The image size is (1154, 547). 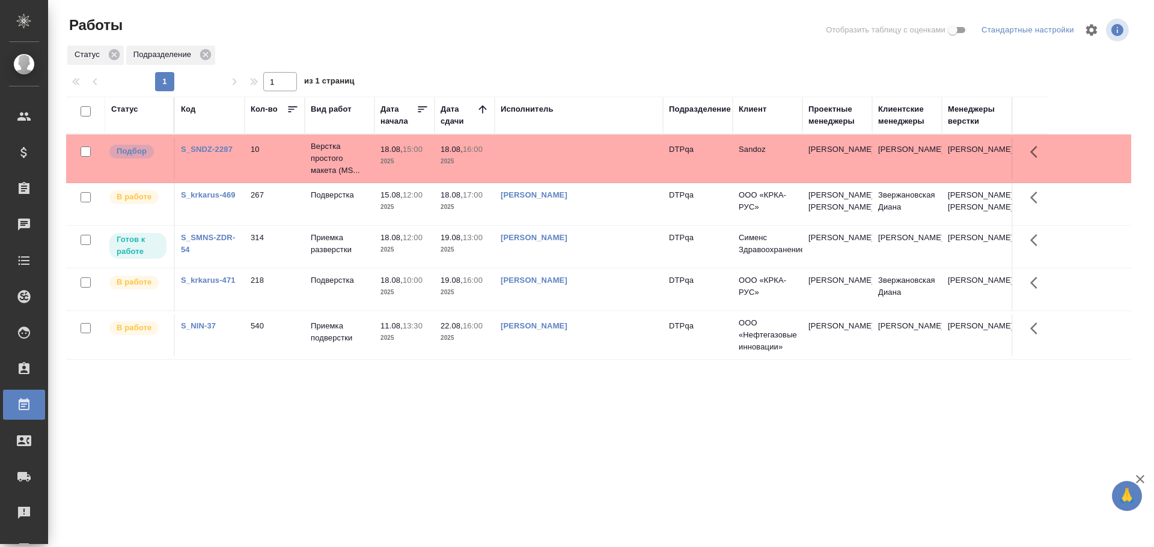 What do you see at coordinates (1027, 30) in the screenshot?
I see `div: split button` at bounding box center [1027, 30].